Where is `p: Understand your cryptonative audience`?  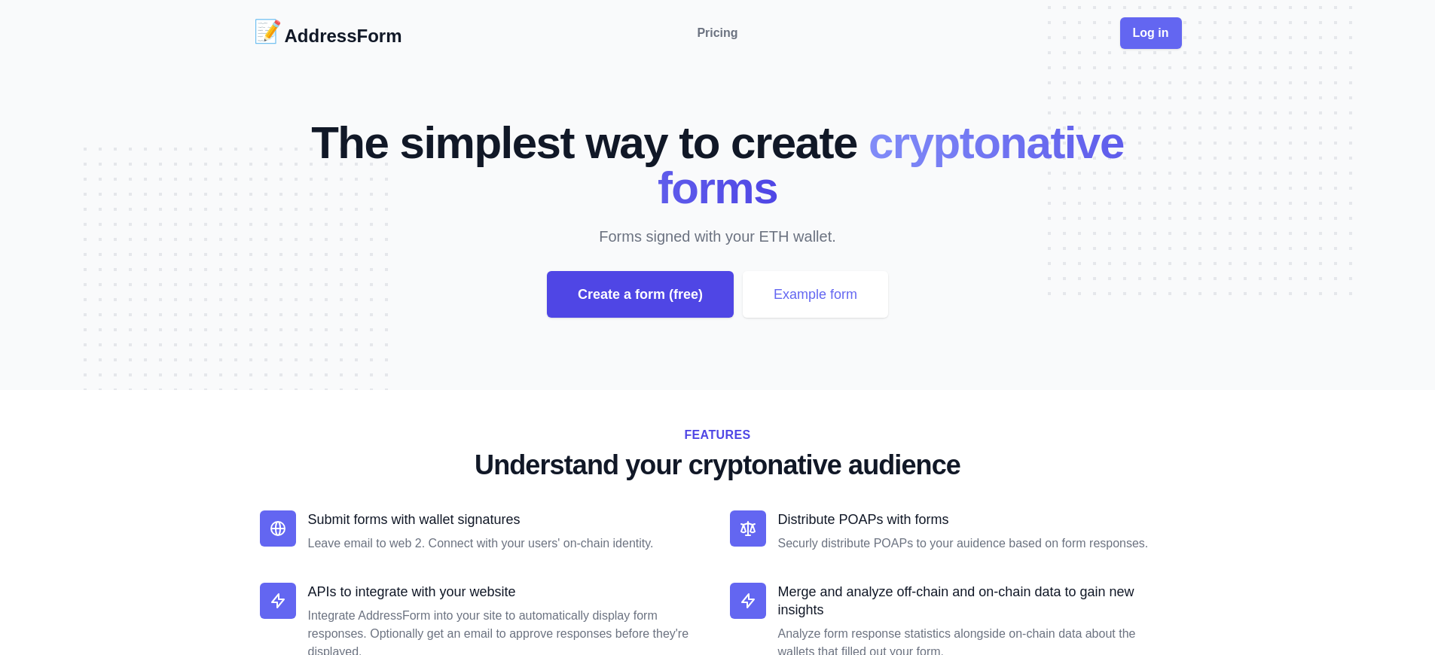 p: Understand your cryptonative audience is located at coordinates (718, 465).